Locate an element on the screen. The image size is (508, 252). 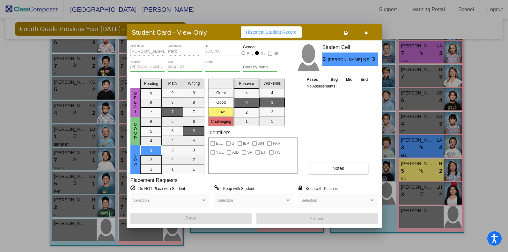
span: Archive is located at coordinates (317, 219).